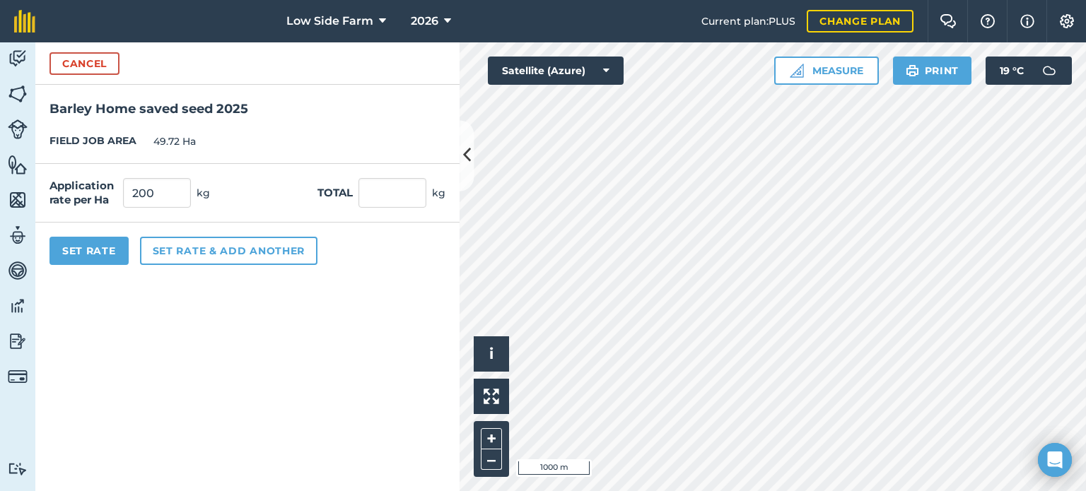 The height and width of the screenshot is (491, 1086). I want to click on span: i, so click(491, 354).